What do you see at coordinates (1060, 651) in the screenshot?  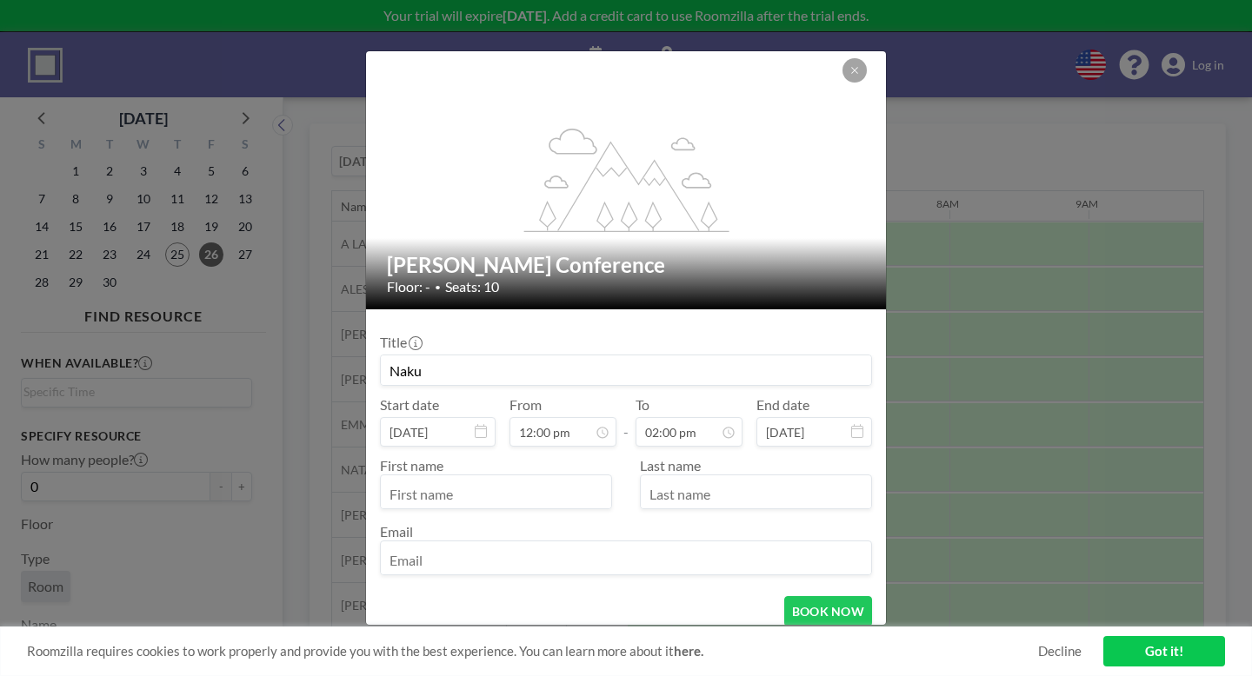 I see `a: Decline` at bounding box center [1060, 651].